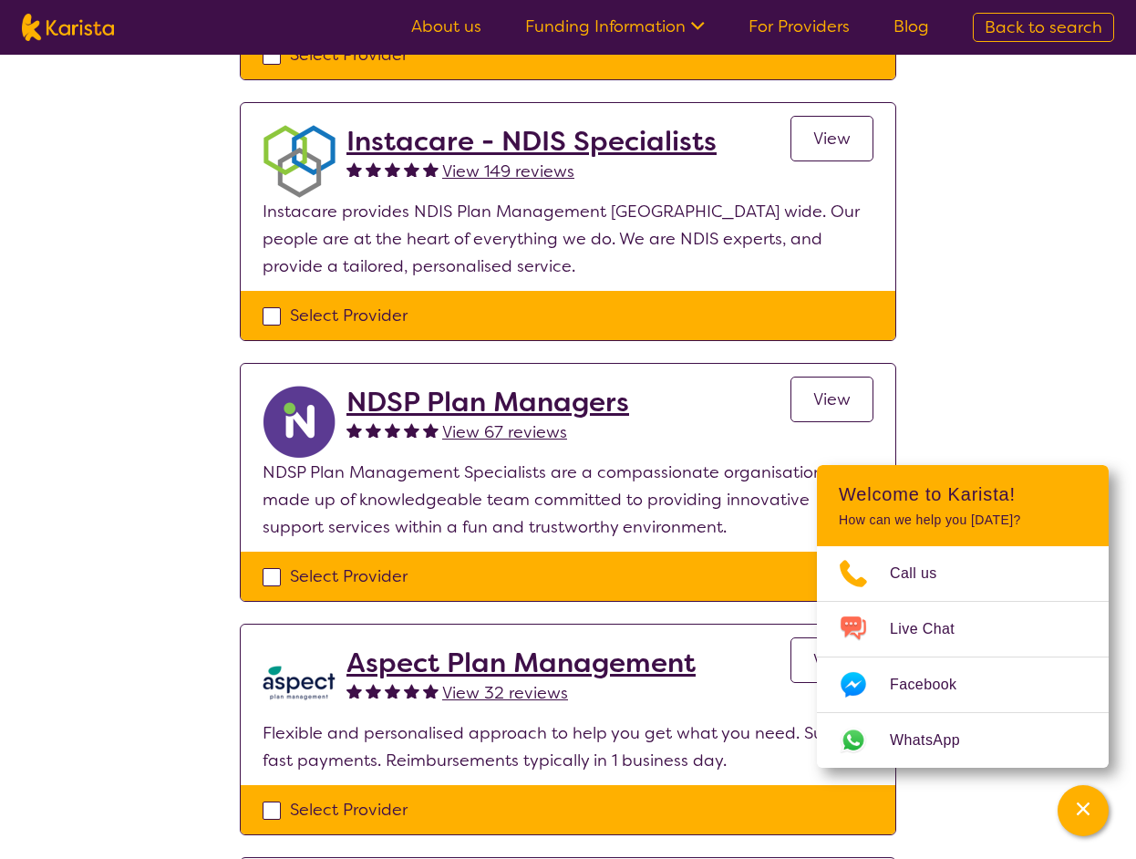  I want to click on h2: Aspect Plan Management, so click(521, 663).